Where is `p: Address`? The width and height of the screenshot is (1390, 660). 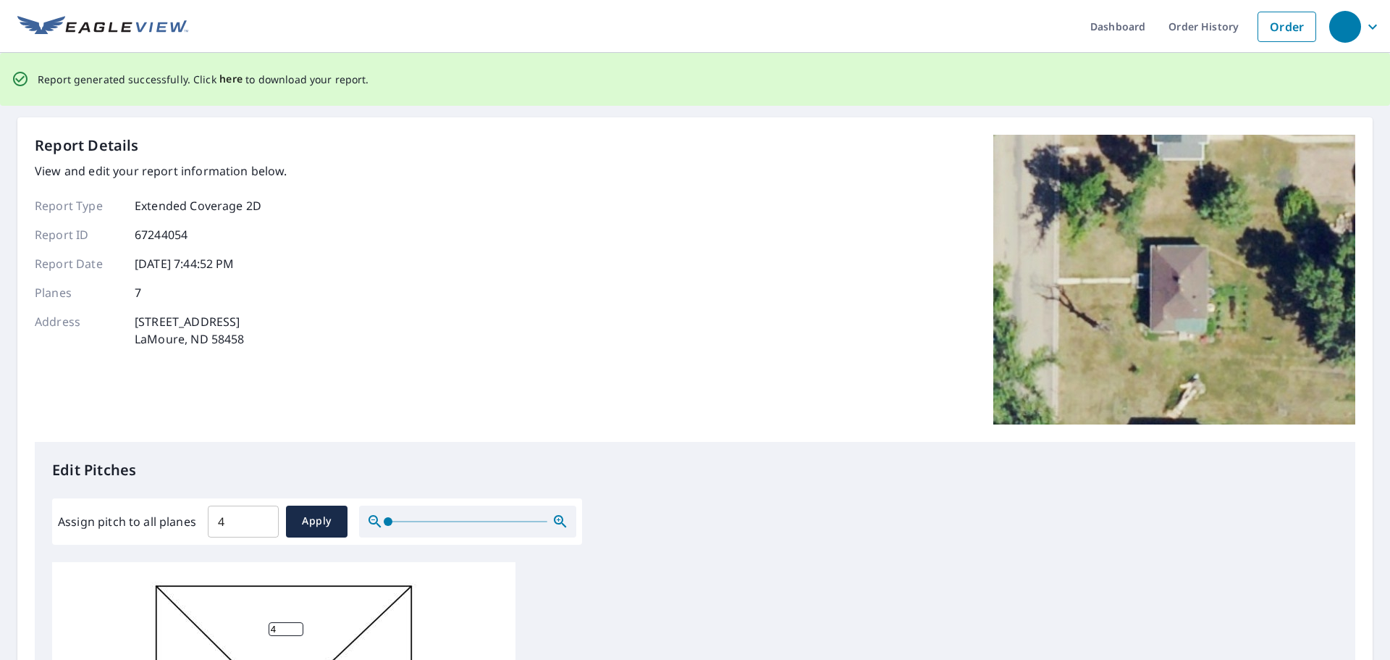 p: Address is located at coordinates (78, 330).